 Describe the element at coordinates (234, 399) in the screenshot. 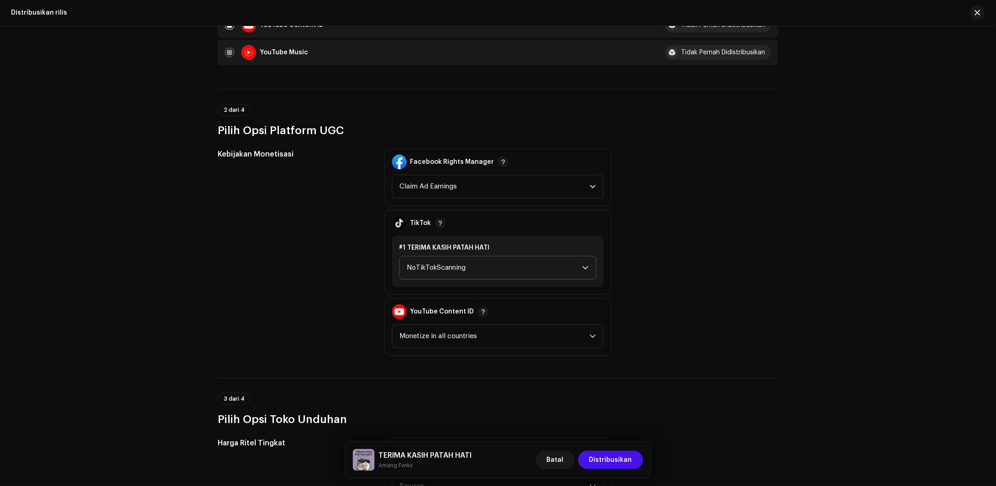

I see `span: 3 dari 4` at that location.